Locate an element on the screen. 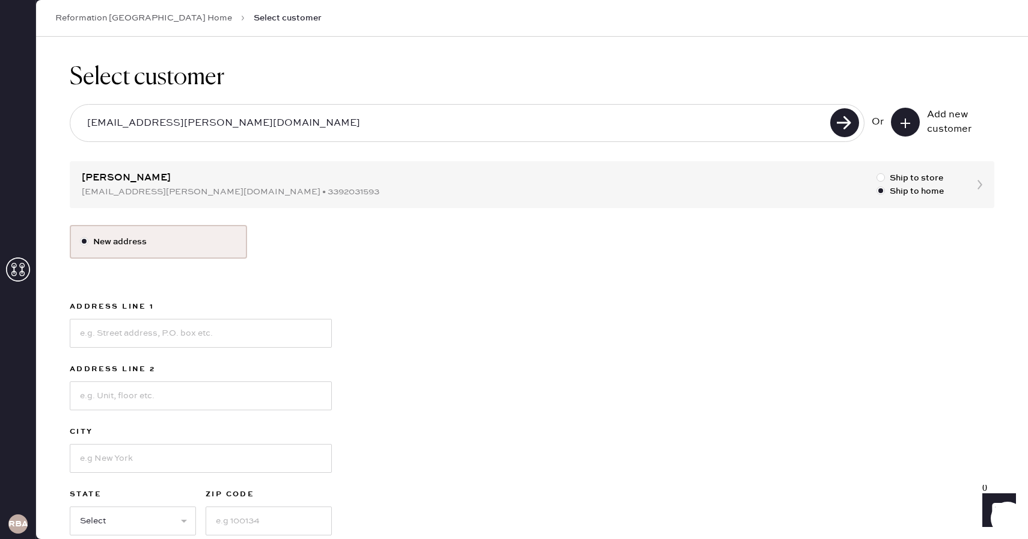  label: Address Line 1 is located at coordinates (201, 307).